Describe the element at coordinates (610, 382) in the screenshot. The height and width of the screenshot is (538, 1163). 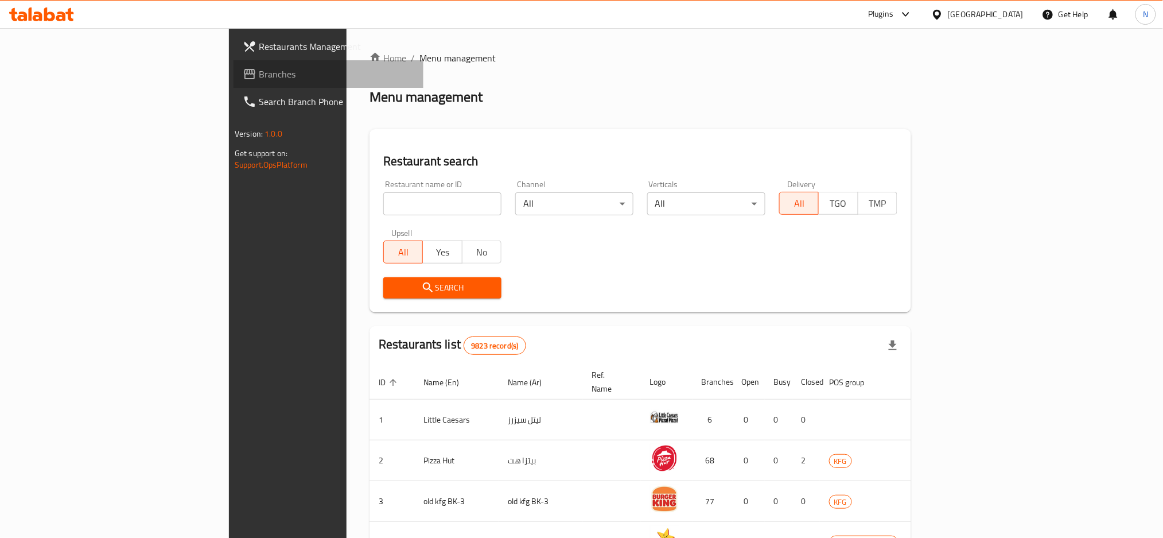
I see `span: Ref. Name` at that location.